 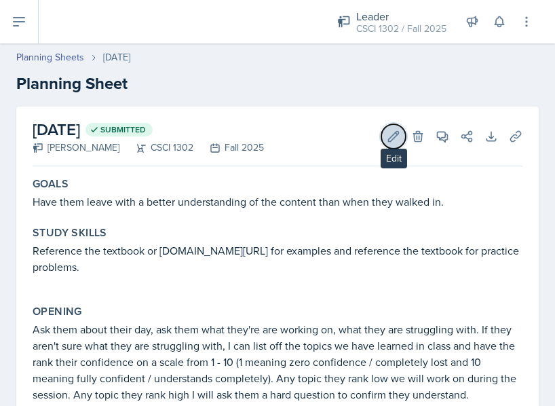 I want to click on p: Have them leave with a better understanding of the content than when they walked in., so click(x=278, y=202).